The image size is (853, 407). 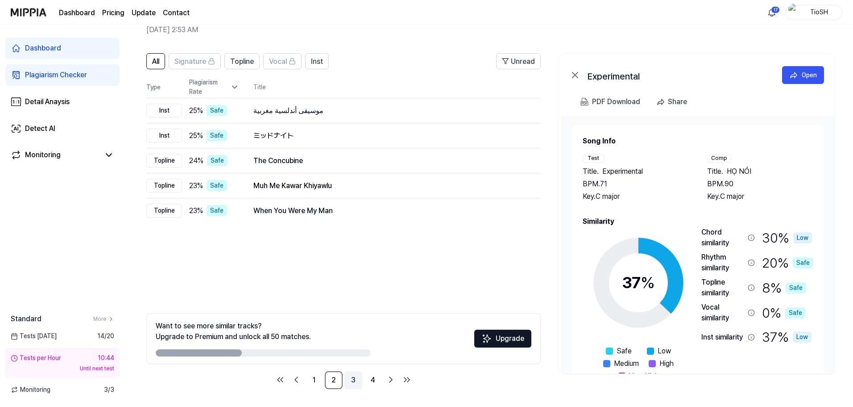 I want to click on div: Open, so click(x=810, y=75).